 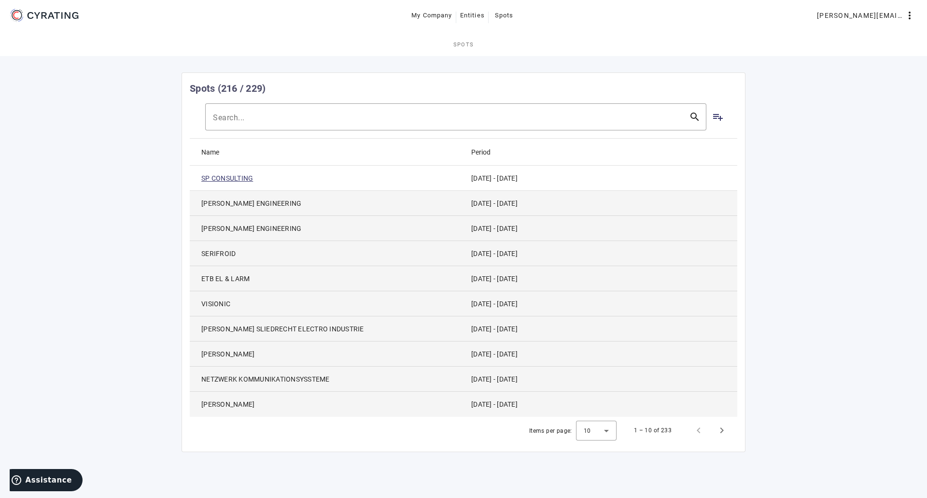 I want to click on span: NETZWERK KOMMUNIKATIONSYSSTEME, so click(x=265, y=379).